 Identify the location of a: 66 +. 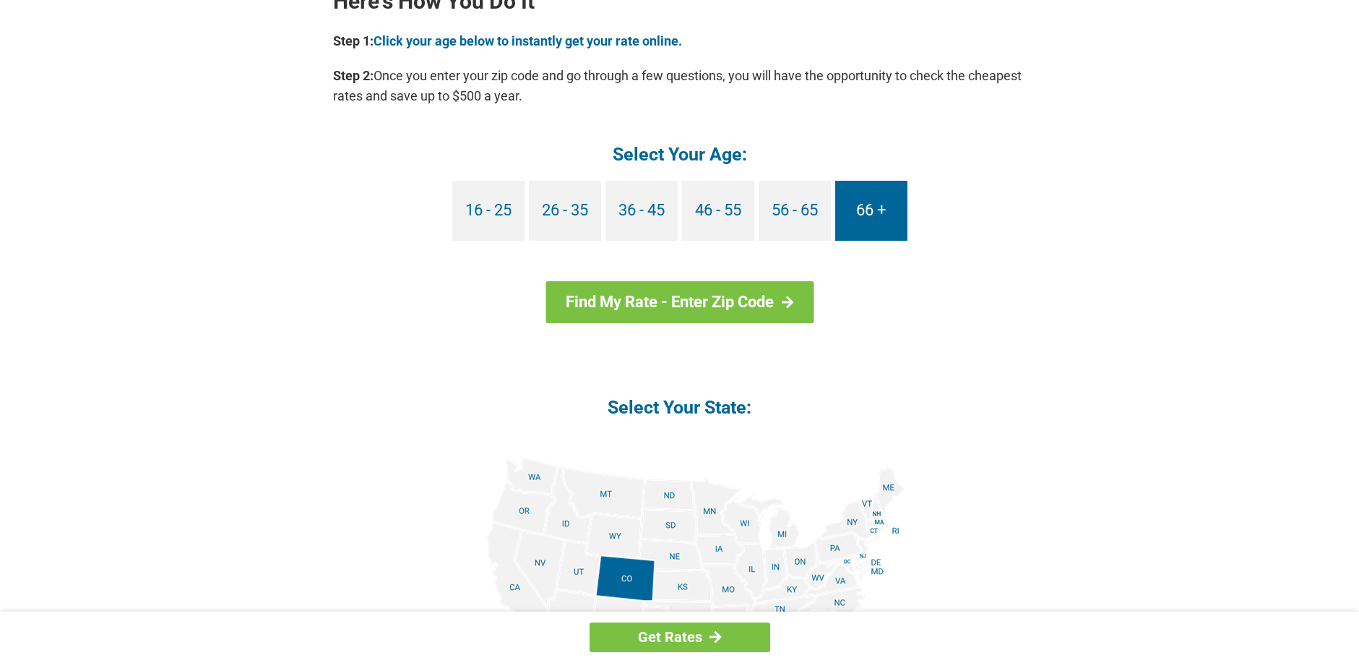
(871, 210).